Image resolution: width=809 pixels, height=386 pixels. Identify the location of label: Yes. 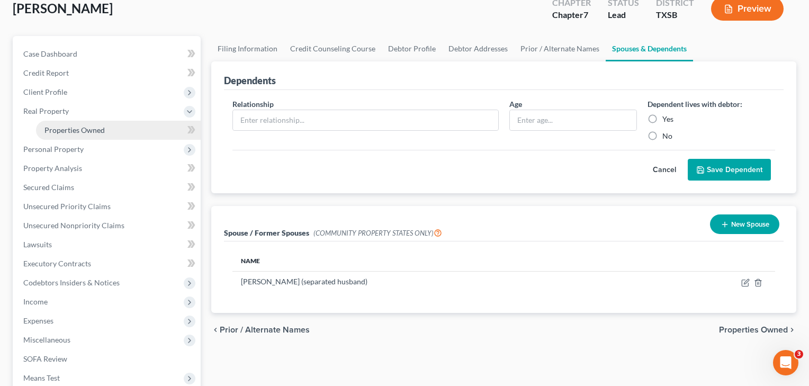
(668, 119).